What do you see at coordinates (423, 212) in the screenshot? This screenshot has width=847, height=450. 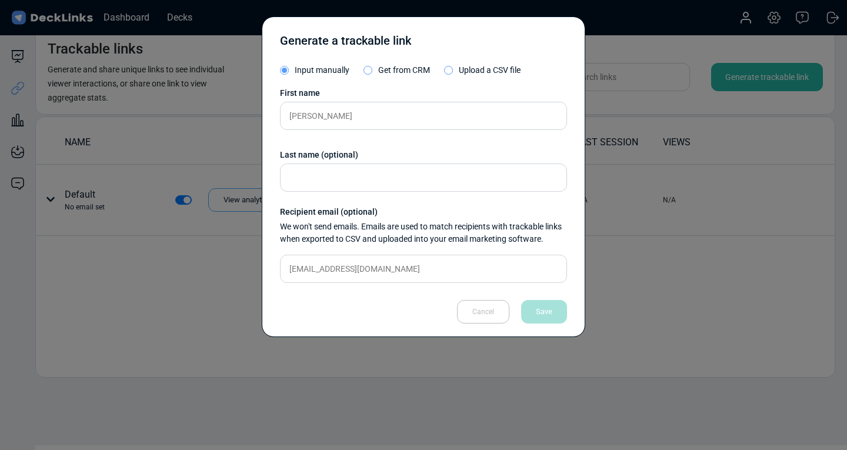 I see `div: Recipient email (optional)` at bounding box center [423, 212].